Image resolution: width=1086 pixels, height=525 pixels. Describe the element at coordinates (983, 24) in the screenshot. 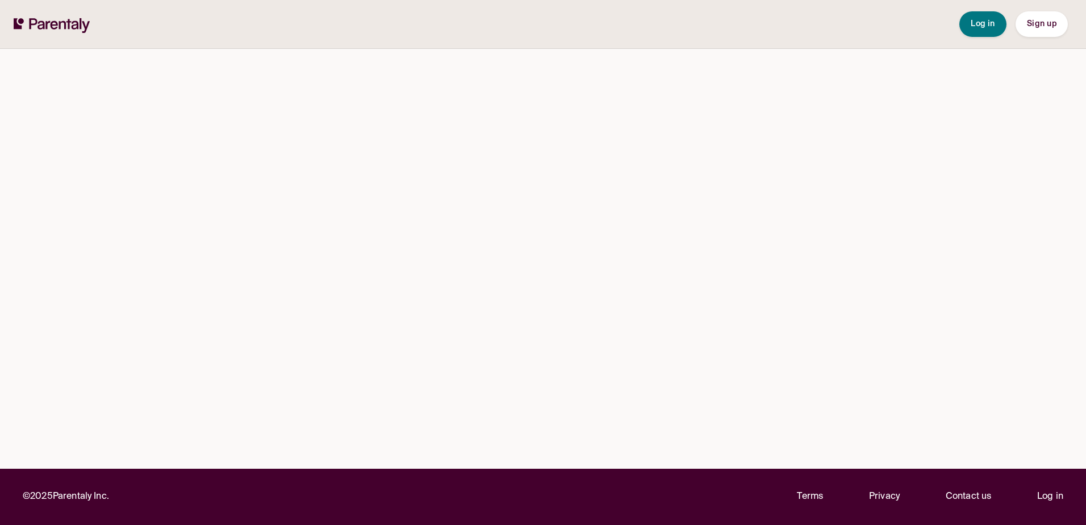

I see `button: Log in` at that location.